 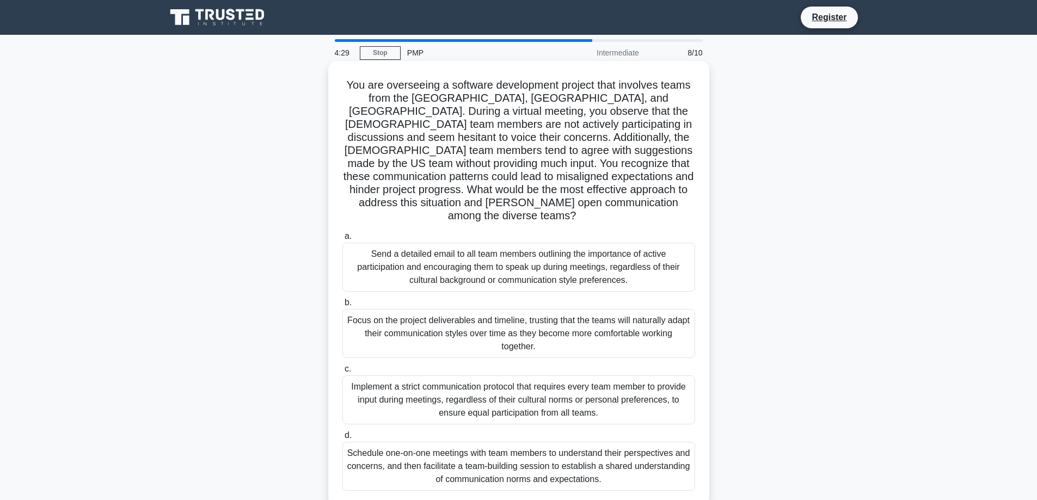 What do you see at coordinates (348, 435) in the screenshot?
I see `span: d.` at bounding box center [348, 435].